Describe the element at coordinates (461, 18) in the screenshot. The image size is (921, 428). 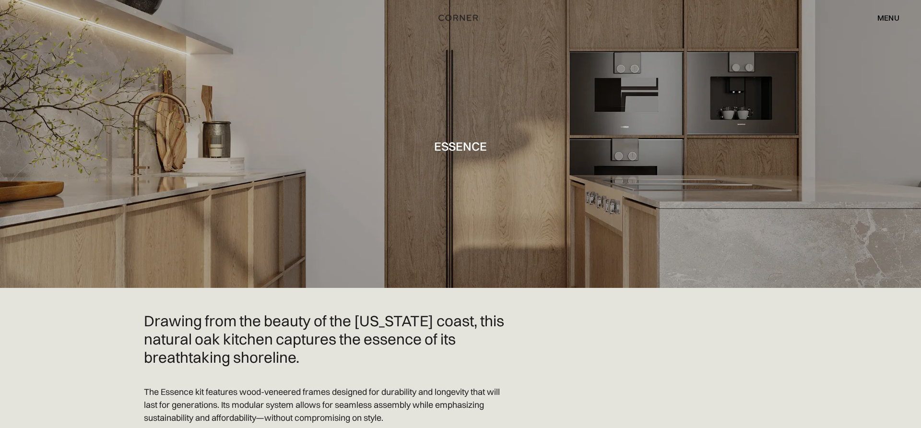
I see `a: home` at that location.